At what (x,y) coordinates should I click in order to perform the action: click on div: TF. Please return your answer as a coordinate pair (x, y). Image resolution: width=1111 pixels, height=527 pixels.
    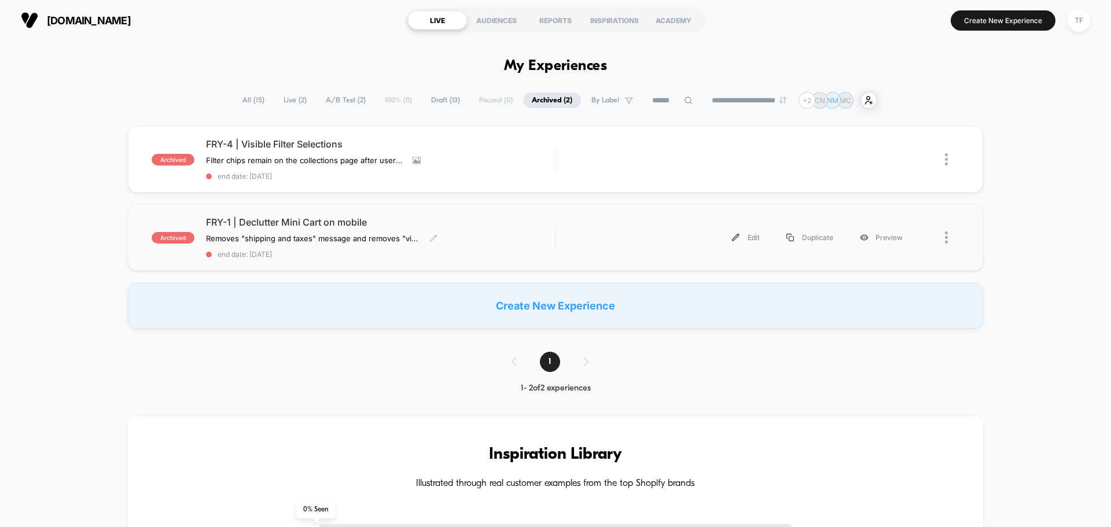
    Looking at the image, I should click on (1078, 20).